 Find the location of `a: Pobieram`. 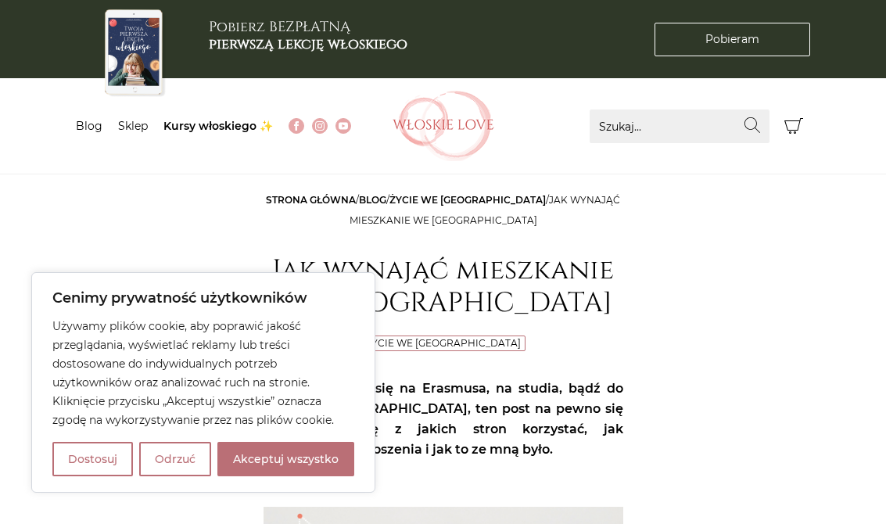

a: Pobieram is located at coordinates (732, 39).